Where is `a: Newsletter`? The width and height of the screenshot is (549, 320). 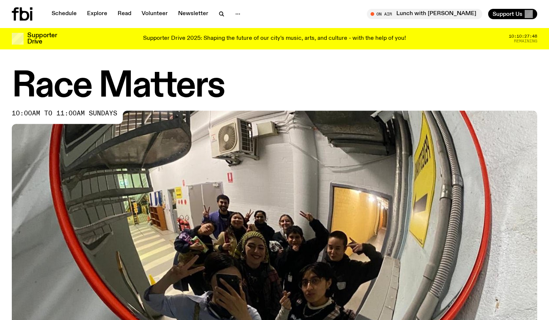 a: Newsletter is located at coordinates (193, 14).